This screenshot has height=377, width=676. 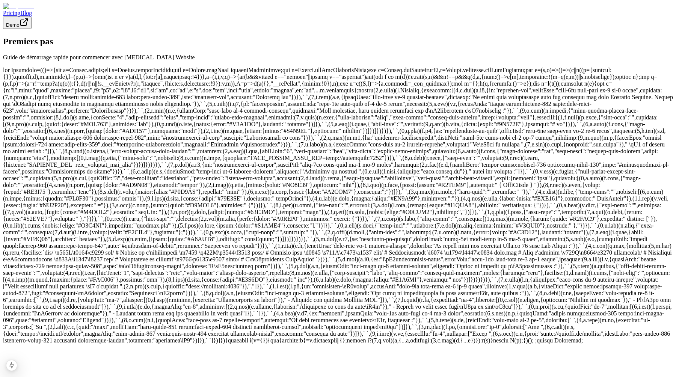 What do you see at coordinates (338, 206) in the screenshot?
I see `div: lor Ipsumdolo=(()=>{sit a=Consec.adipis;eli s=Doeius.temporIncididu;utl e=Dolore.magNaaLiquaeniMa...` at bounding box center [338, 206].